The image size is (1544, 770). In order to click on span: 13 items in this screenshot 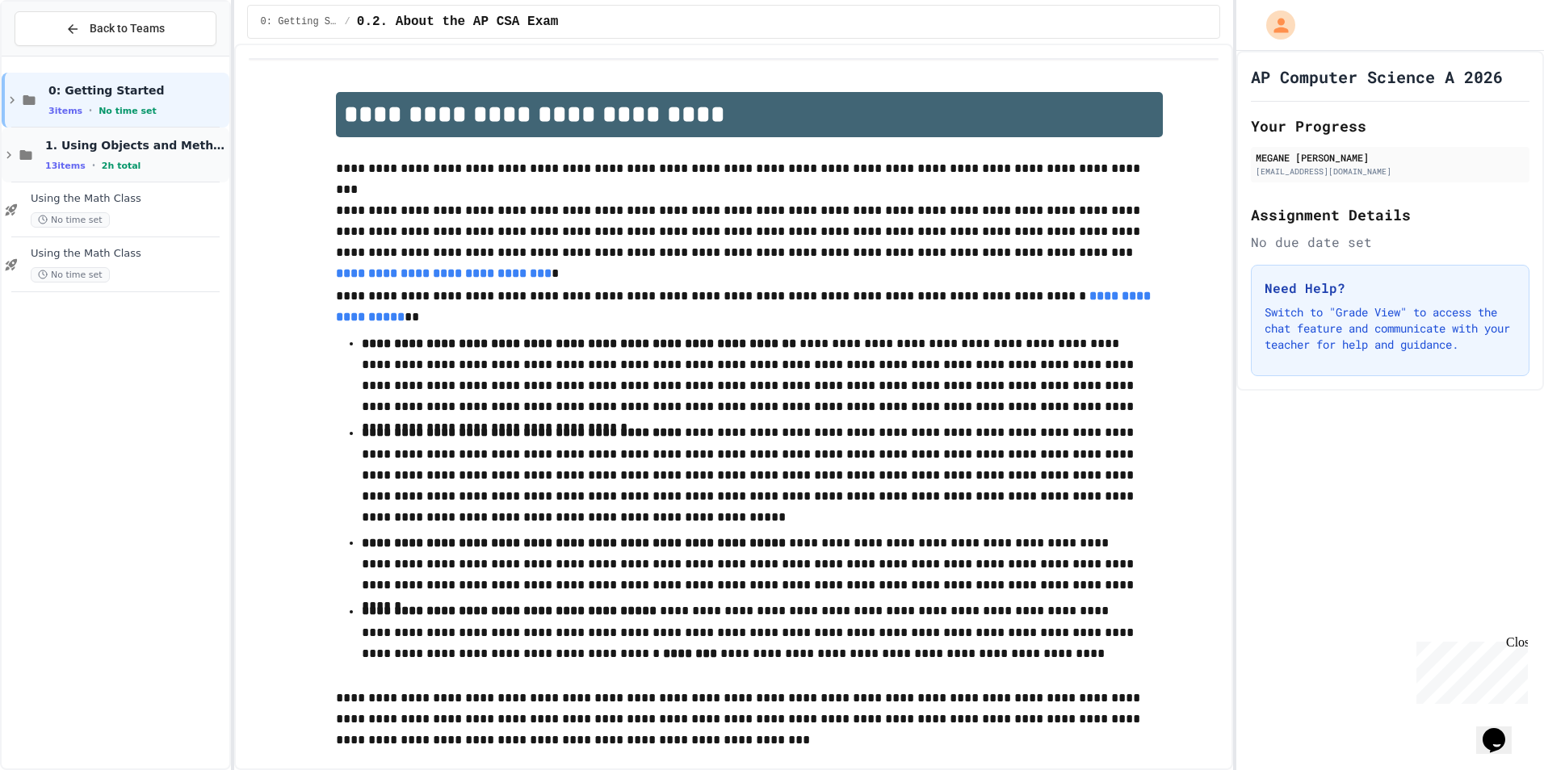, I will do `click(65, 166)`.